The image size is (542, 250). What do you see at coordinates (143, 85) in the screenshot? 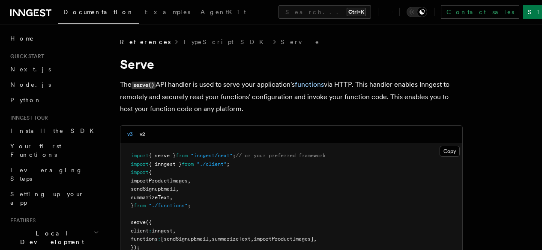
I see `code: serve()` at bounding box center [143, 85].